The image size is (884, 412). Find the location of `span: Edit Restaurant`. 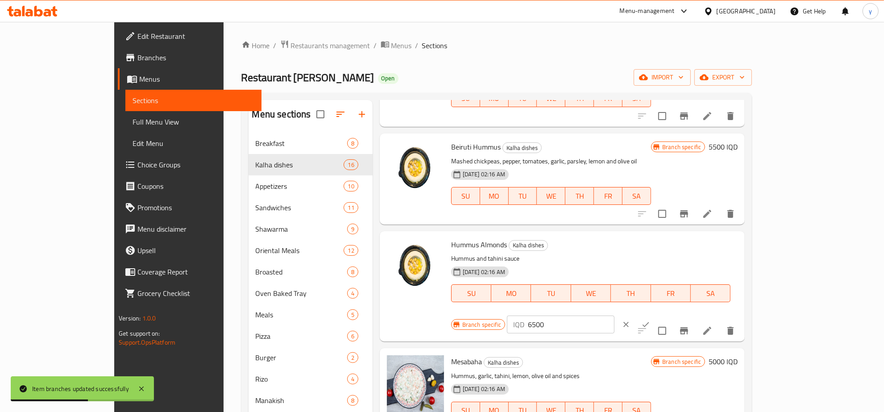

span: Edit Restaurant is located at coordinates (196, 36).